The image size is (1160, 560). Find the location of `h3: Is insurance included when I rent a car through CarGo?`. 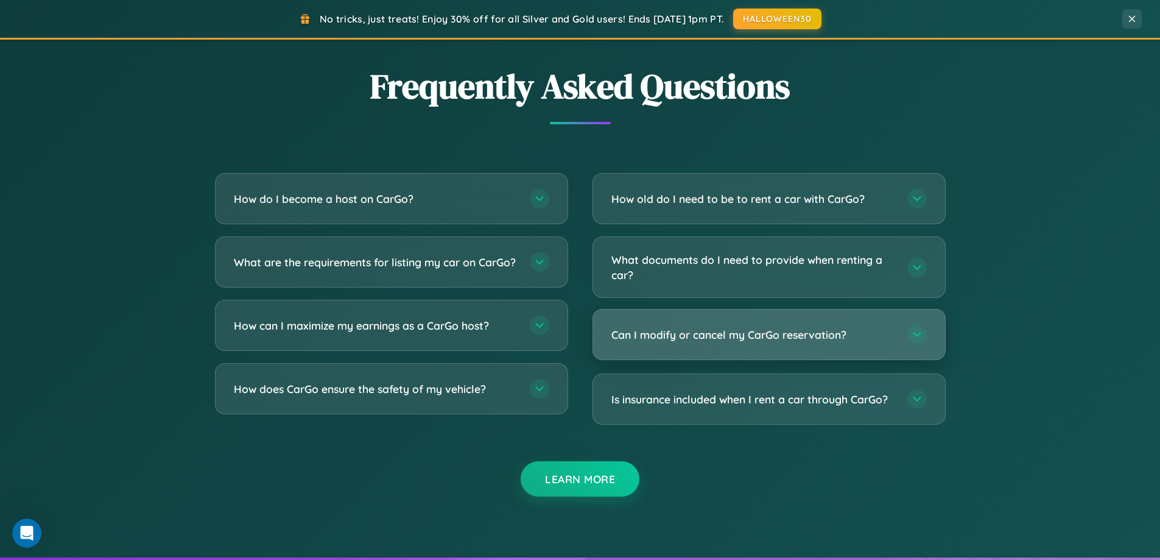

h3: Is insurance included when I rent a car through CarGo? is located at coordinates (753, 399).